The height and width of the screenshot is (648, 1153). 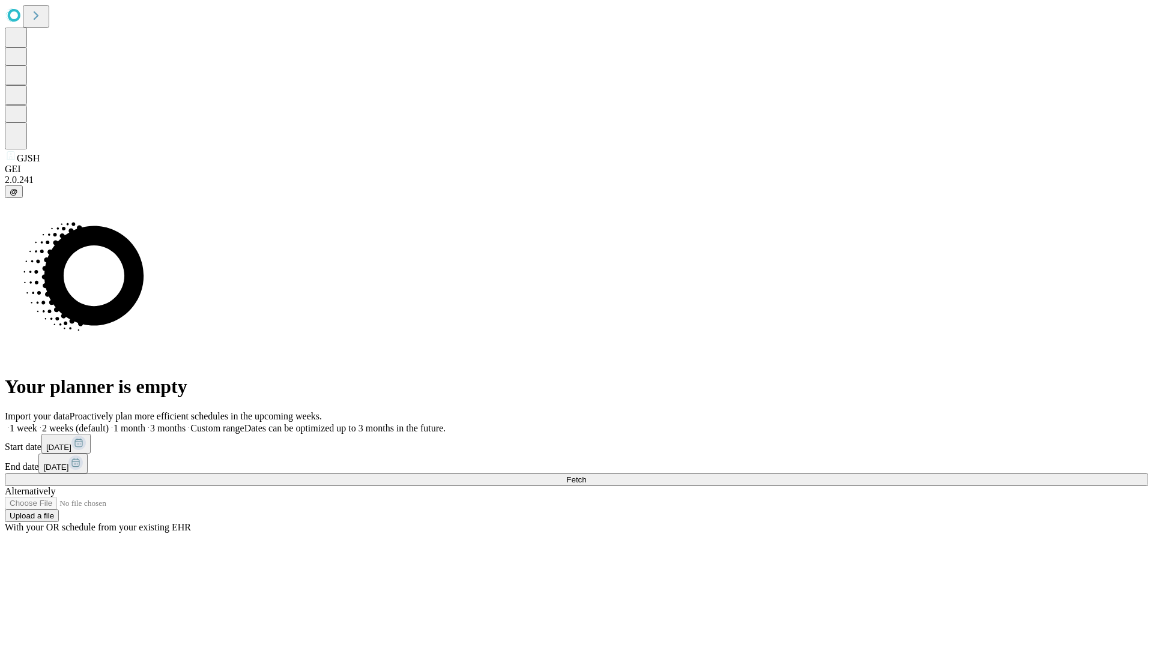 I want to click on button: Upload a file, so click(x=32, y=516).